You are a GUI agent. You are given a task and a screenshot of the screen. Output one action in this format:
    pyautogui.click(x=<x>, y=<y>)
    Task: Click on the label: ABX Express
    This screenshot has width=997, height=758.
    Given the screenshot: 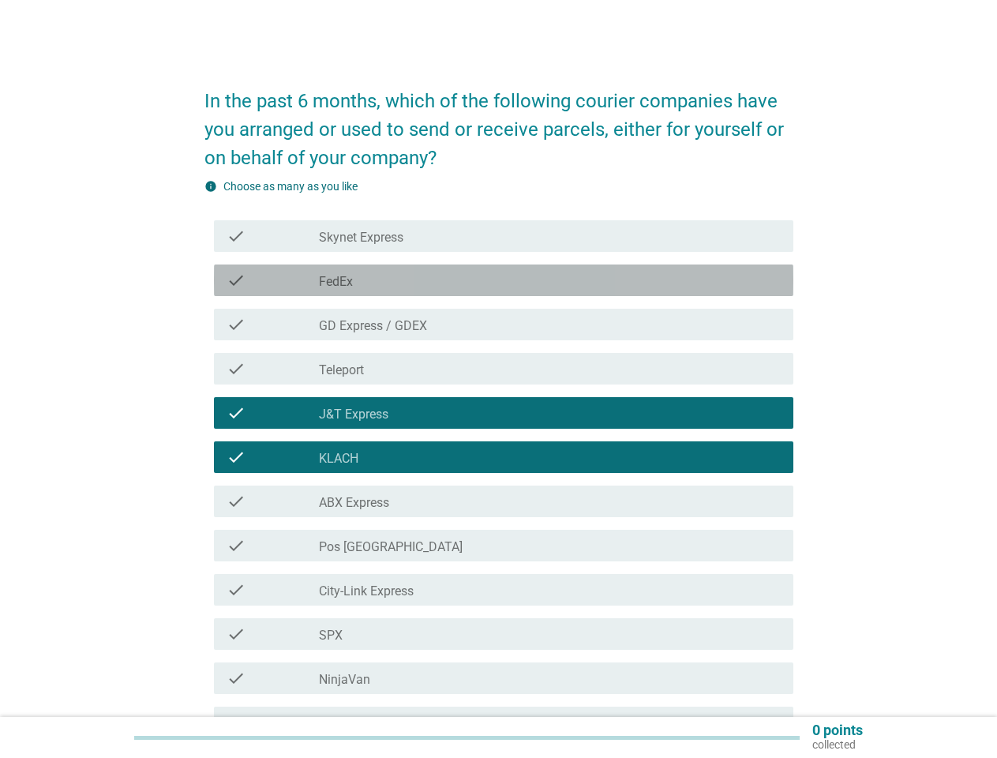 What is the action you would take?
    pyautogui.click(x=354, y=503)
    